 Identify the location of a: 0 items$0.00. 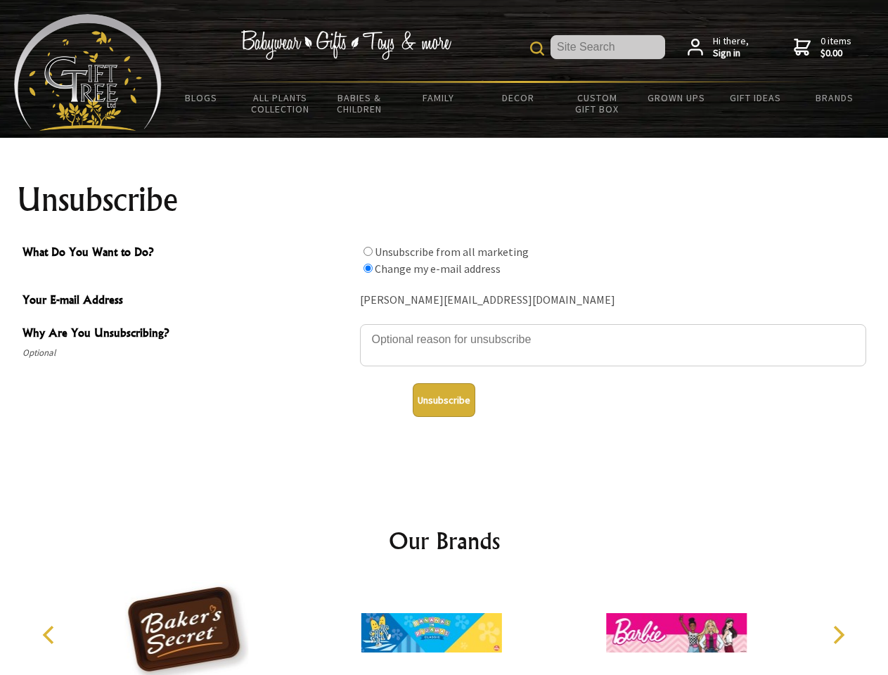
(822, 47).